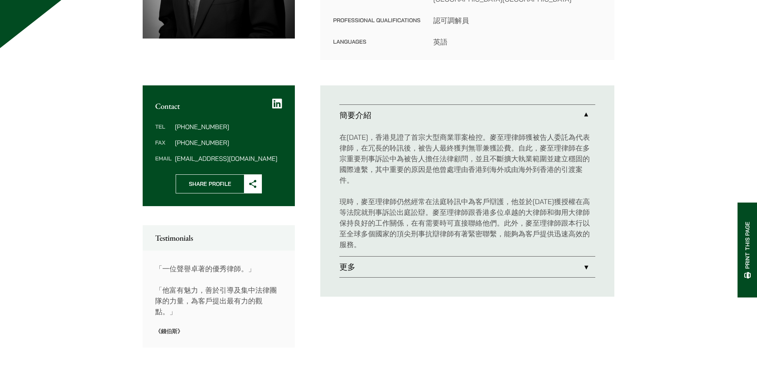 This screenshot has height=365, width=757. What do you see at coordinates (219, 184) in the screenshot?
I see `button: Share Profile` at bounding box center [219, 184].